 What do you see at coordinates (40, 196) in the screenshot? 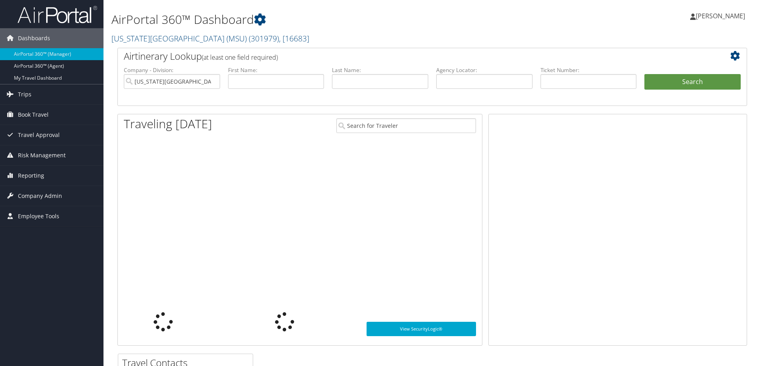
I see `span: Company Admin` at bounding box center [40, 196].